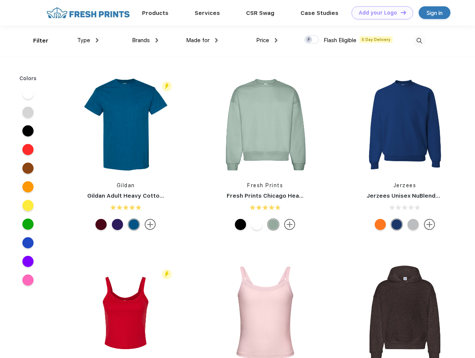 The width and height of the screenshot is (475, 358). Describe the element at coordinates (419, 41) in the screenshot. I see `img: desktop_search.svg` at that location.